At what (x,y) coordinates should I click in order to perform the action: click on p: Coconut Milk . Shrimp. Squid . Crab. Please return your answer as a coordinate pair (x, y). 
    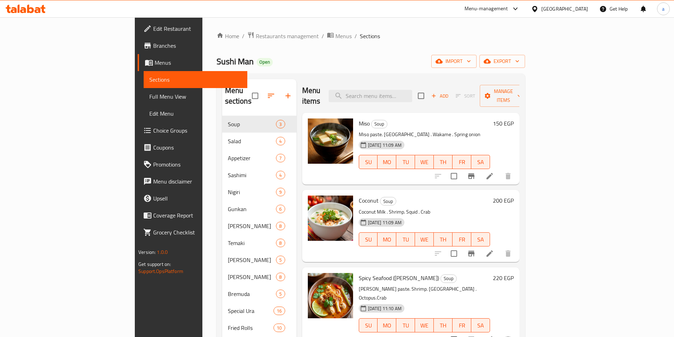
    Looking at the image, I should click on (424, 212).